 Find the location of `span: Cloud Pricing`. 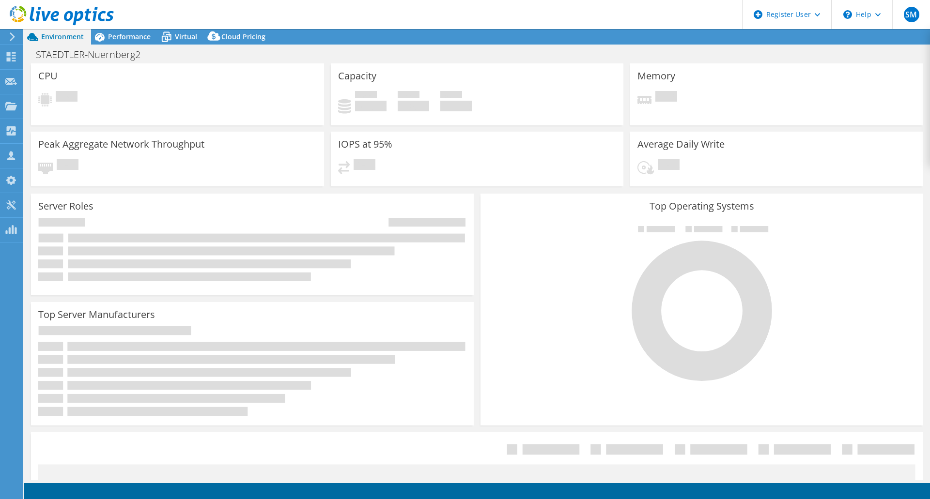

span: Cloud Pricing is located at coordinates (243, 36).